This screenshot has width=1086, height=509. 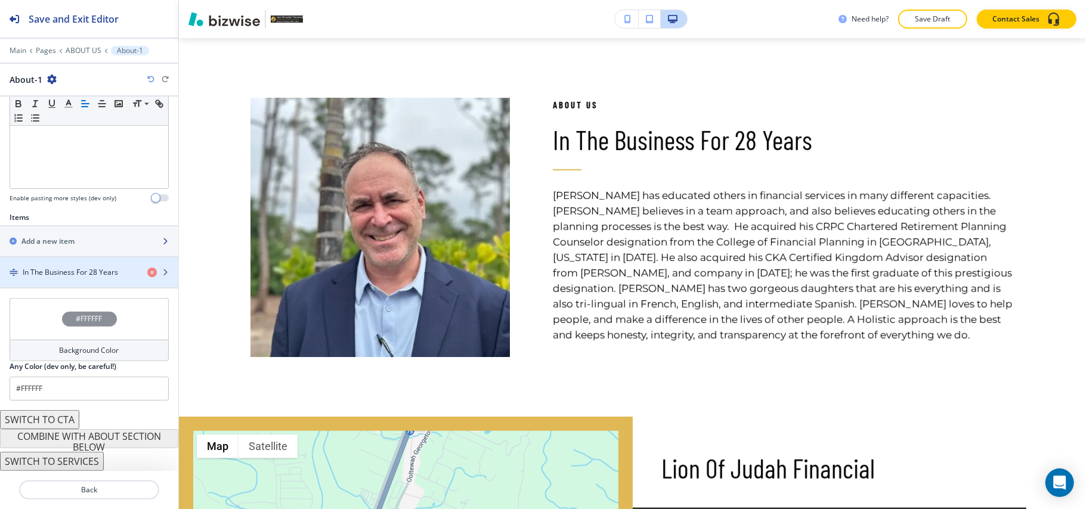 I want to click on h2: Save and Exit Editor, so click(x=73, y=19).